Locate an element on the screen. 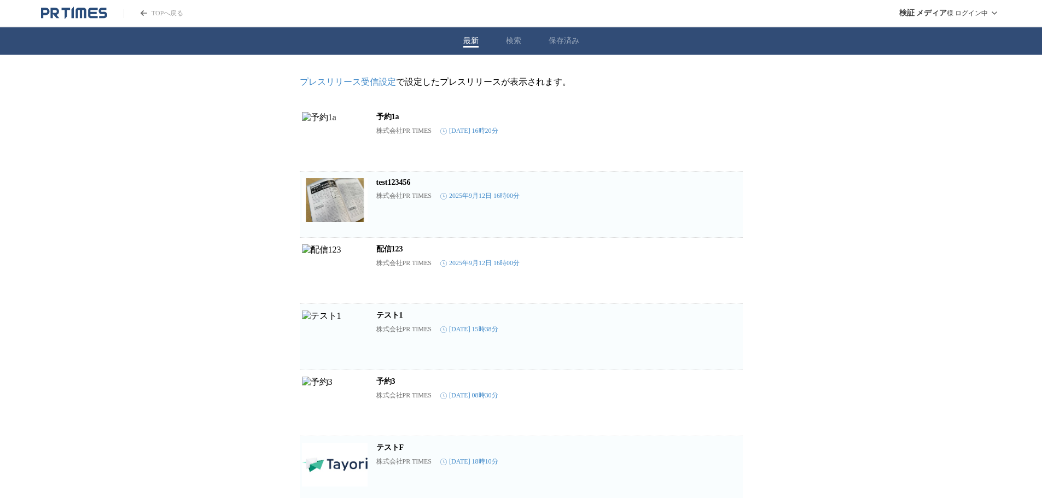 The height and width of the screenshot is (498, 1042). a: テスト1 is located at coordinates (390, 315).